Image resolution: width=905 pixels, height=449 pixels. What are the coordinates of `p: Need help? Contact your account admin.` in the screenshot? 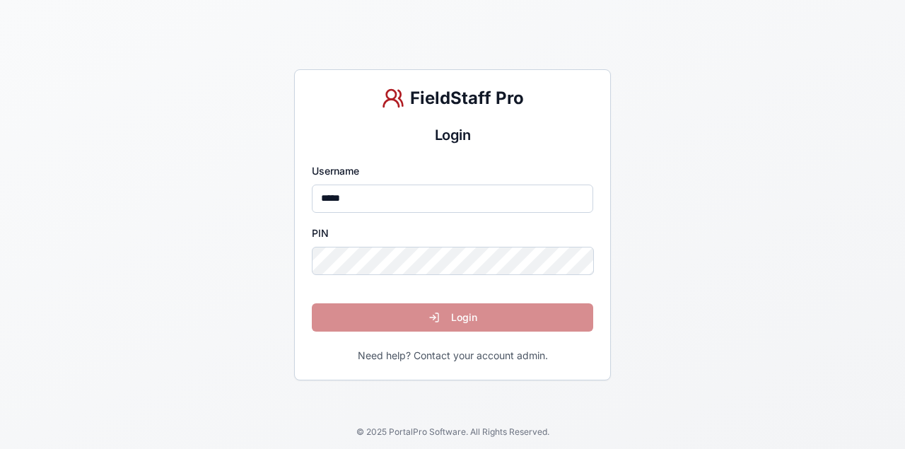 It's located at (453, 356).